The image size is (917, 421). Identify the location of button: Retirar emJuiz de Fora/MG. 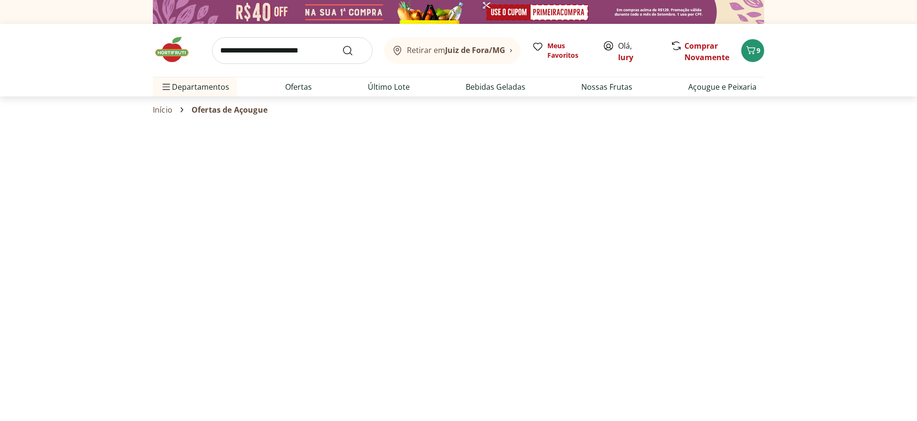
(452, 51).